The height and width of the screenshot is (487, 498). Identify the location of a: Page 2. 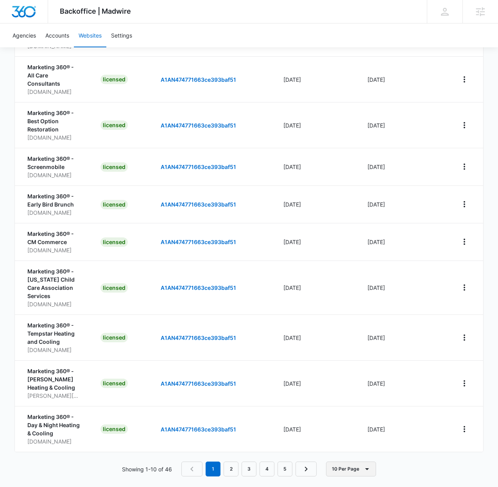
(231, 469).